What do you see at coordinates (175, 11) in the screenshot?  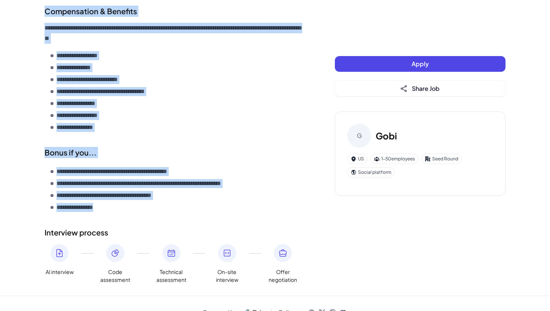 I see `div: Compensation & Benefits` at bounding box center [175, 11].